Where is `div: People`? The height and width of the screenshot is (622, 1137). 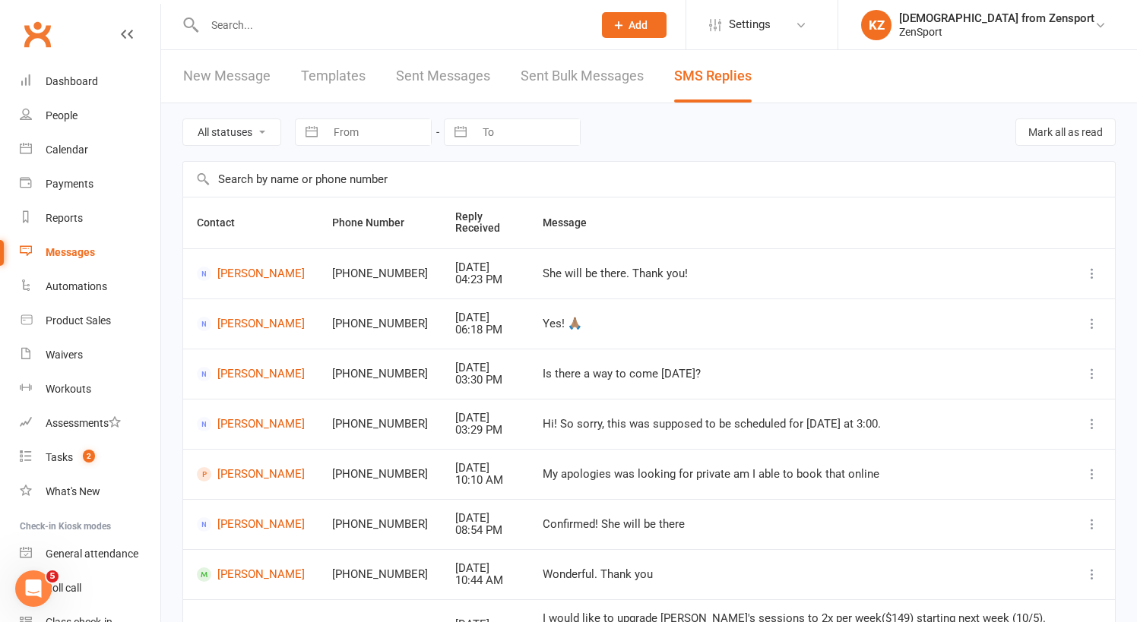 div: People is located at coordinates (62, 116).